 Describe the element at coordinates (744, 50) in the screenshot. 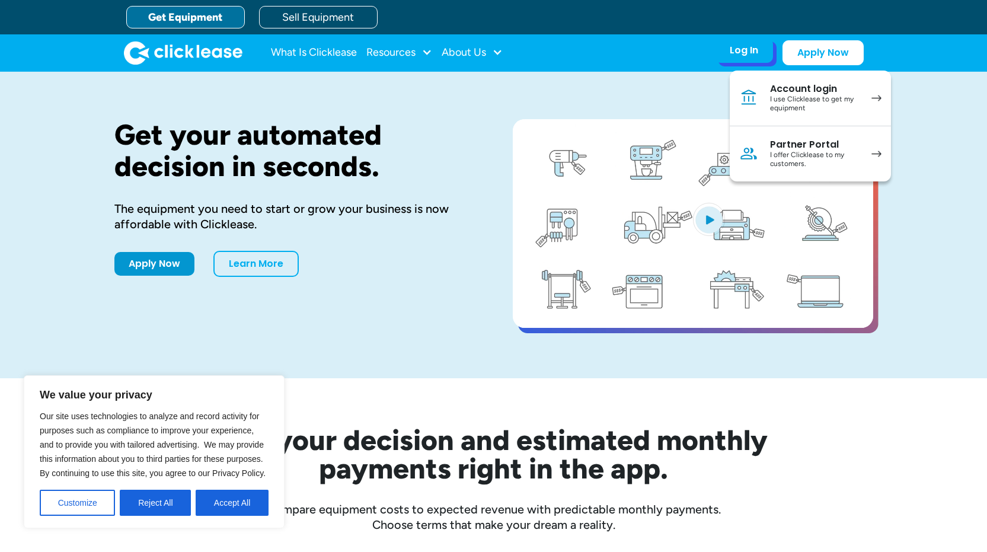

I see `div: Log In` at that location.